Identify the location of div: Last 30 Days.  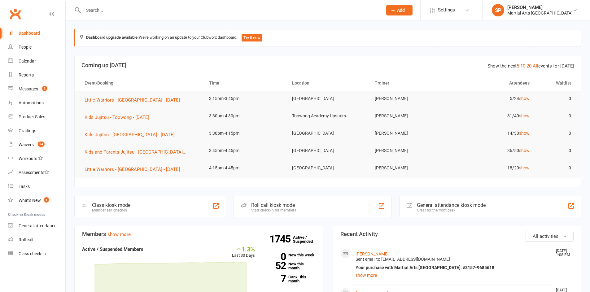
(243, 252).